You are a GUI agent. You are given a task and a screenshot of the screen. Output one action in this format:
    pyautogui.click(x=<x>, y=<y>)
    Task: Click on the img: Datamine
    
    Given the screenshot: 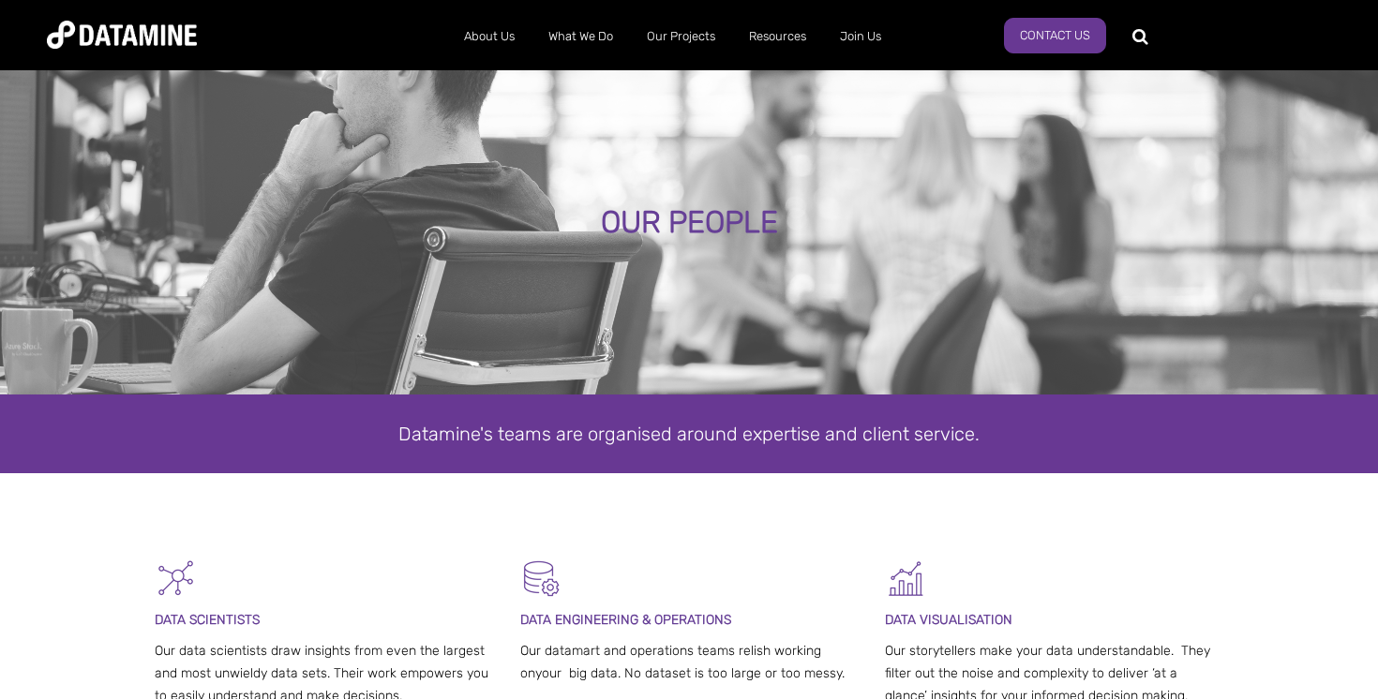 What is the action you would take?
    pyautogui.click(x=122, y=35)
    